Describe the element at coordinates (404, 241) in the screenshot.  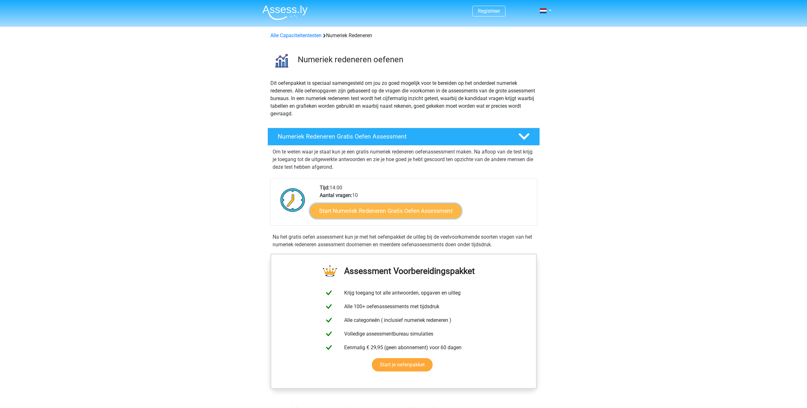
I see `div: Na het gratis oefen assessment kun je met het oefenpakket de uitleg bij de veelvoorkomende soorte...` at that location.